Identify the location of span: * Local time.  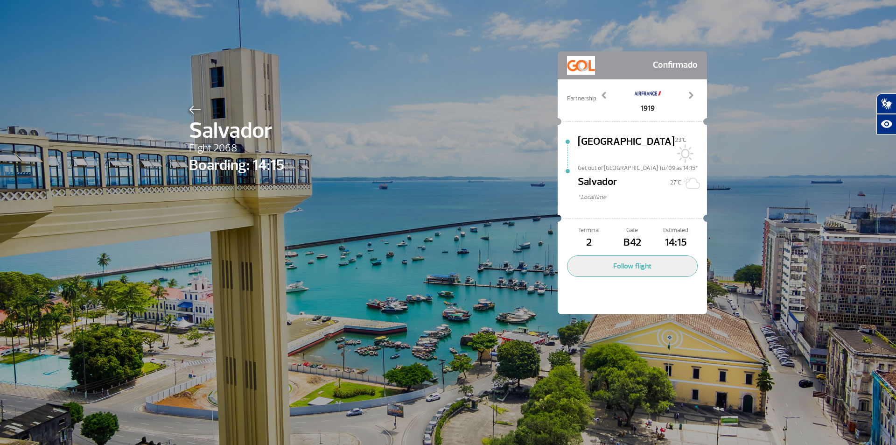
(642, 197).